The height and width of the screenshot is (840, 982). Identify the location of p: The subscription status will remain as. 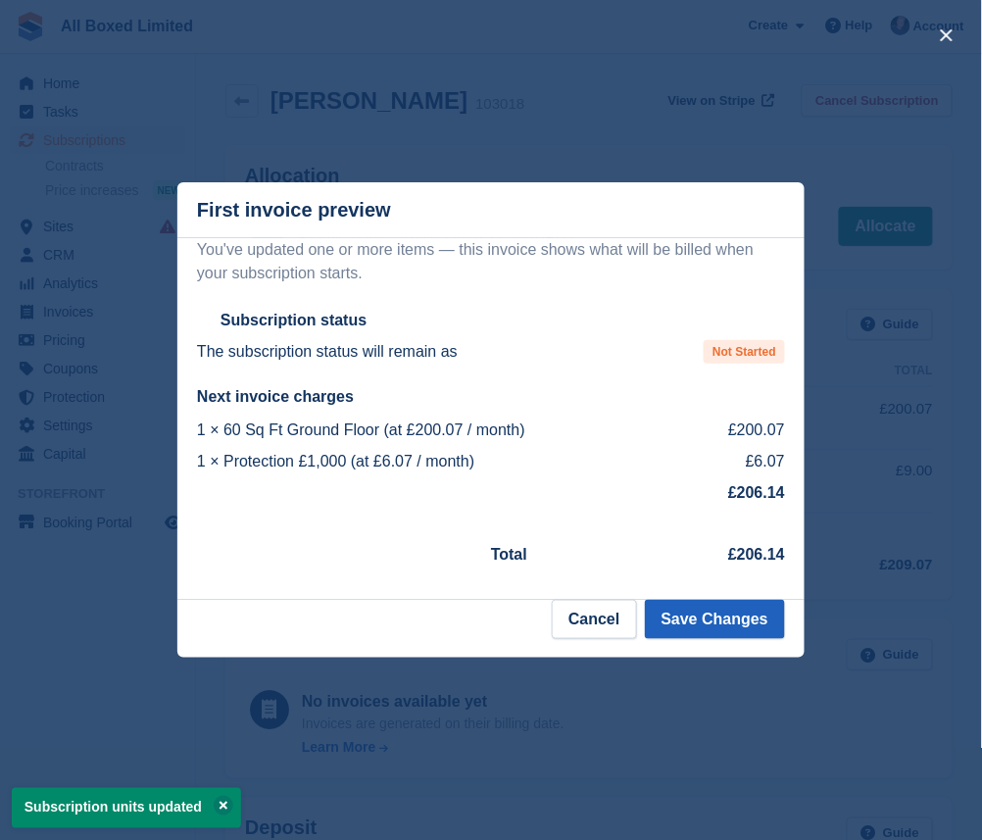
(327, 352).